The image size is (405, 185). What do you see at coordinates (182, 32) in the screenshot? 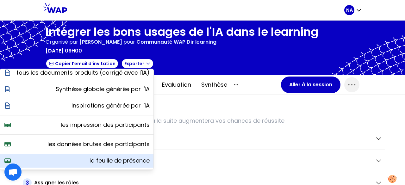
I see `h1: Intégrer les bons usages de l'IA dans le learning` at bounding box center [182, 32].